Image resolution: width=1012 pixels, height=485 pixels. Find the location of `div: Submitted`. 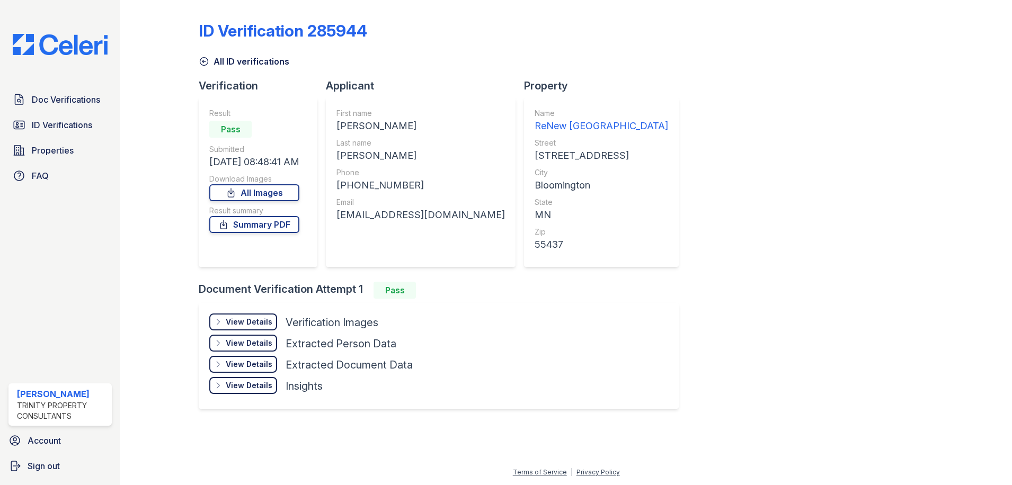

div: Submitted is located at coordinates (254, 149).